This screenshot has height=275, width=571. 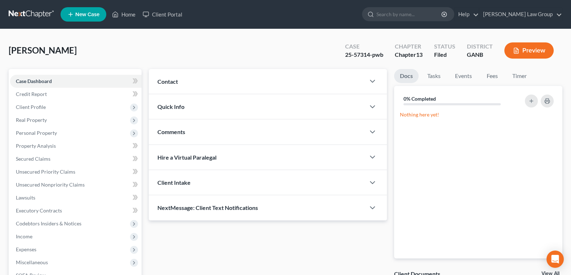 What do you see at coordinates (87, 14) in the screenshot?
I see `span: New Case` at bounding box center [87, 14].